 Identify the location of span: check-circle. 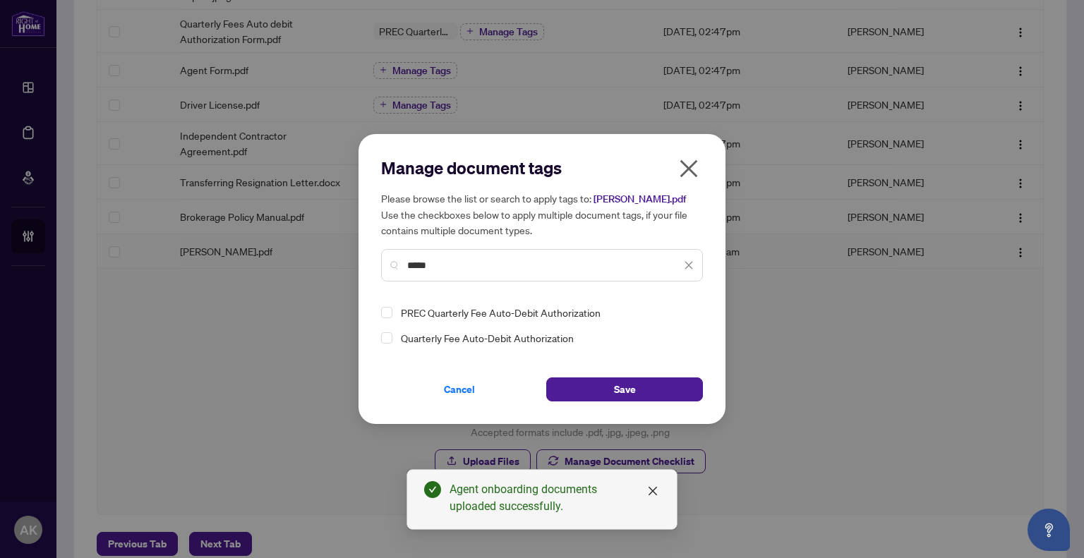
(433, 490).